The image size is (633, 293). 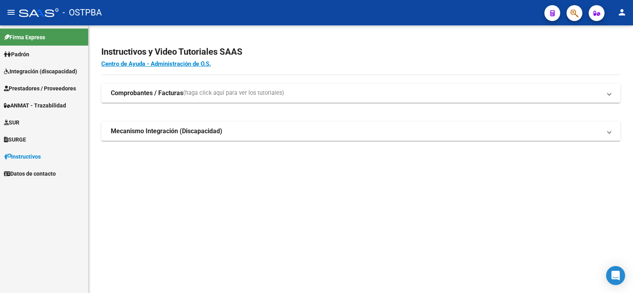 What do you see at coordinates (11, 122) in the screenshot?
I see `span: SUR` at bounding box center [11, 122].